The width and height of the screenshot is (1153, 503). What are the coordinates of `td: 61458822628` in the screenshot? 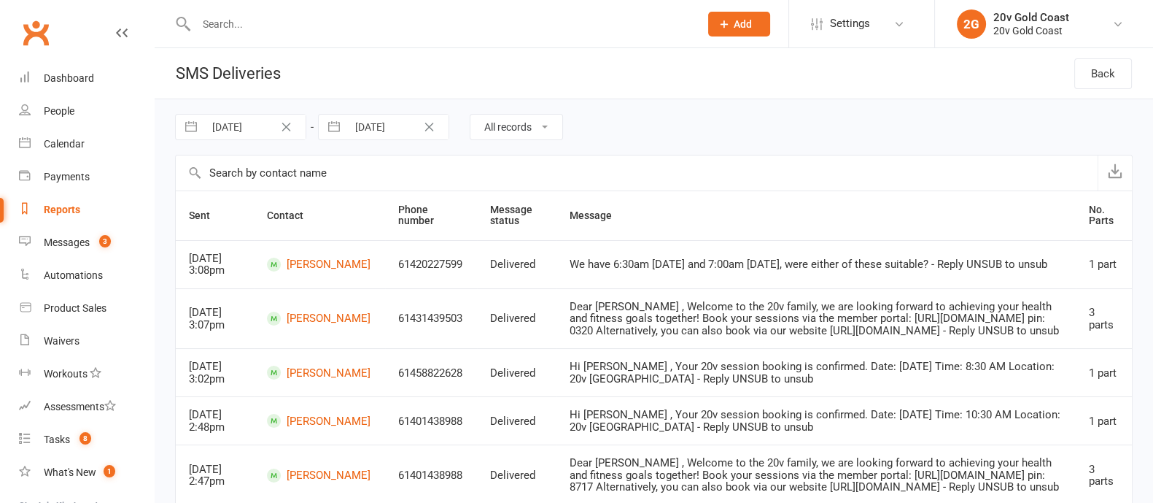 It's located at (430, 372).